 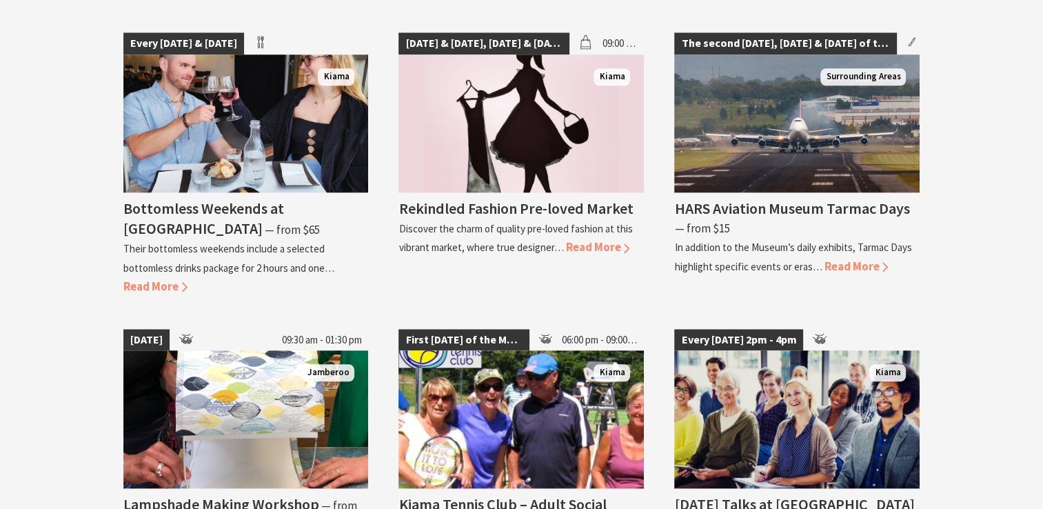 I want to click on img: 2 pairs of hands making a lampshade, so click(x=246, y=419).